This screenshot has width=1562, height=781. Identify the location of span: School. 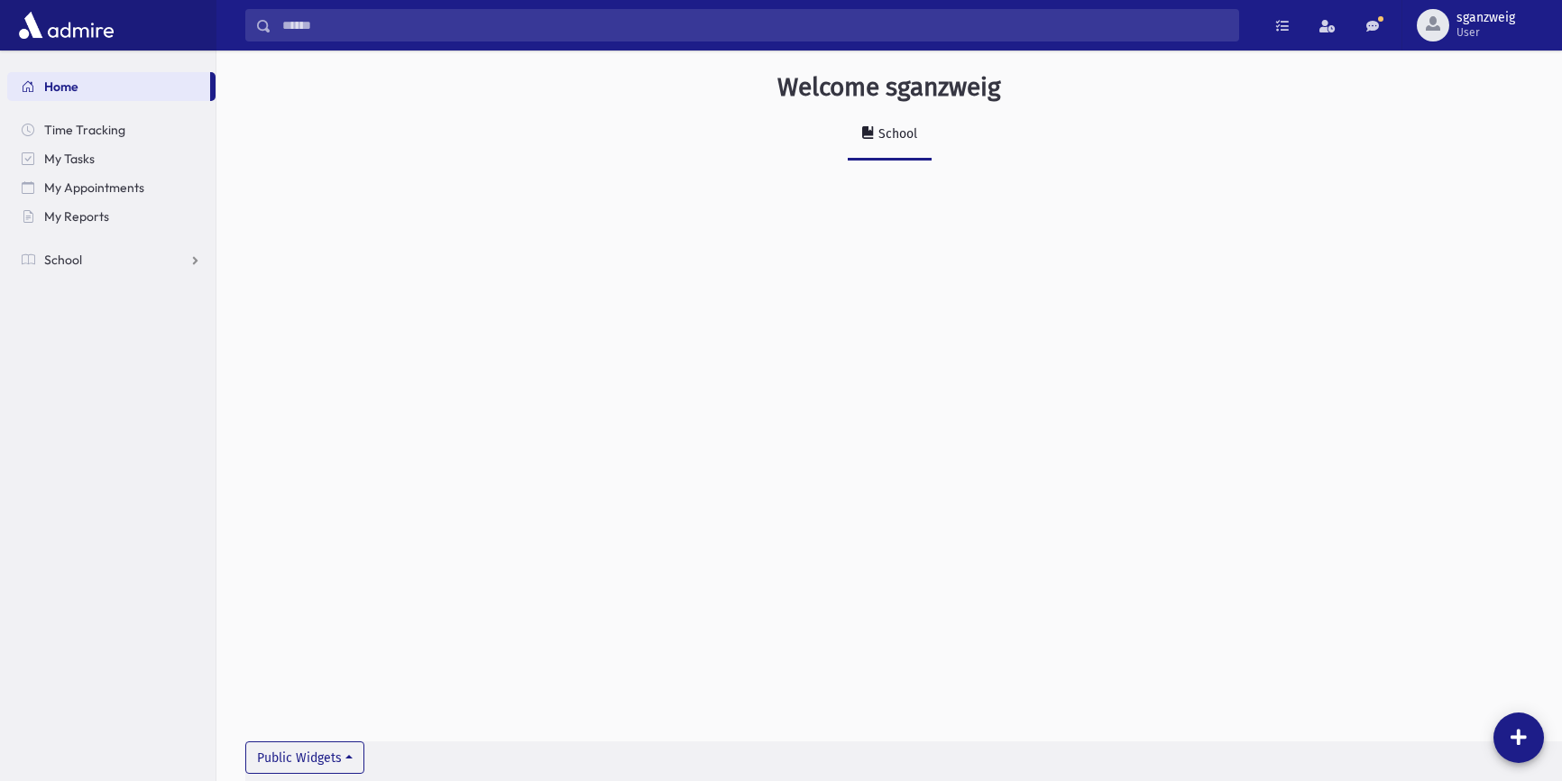
(63, 260).